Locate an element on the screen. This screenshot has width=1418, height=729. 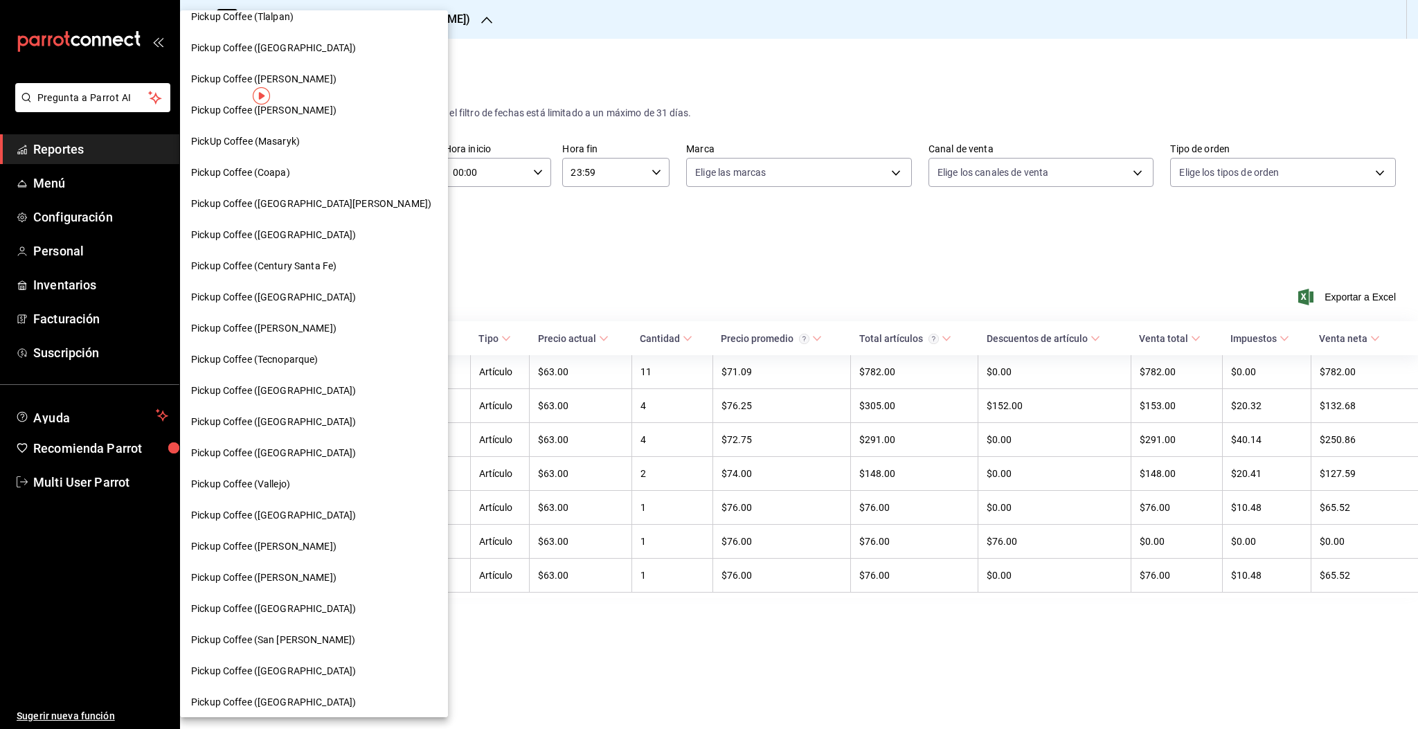
span: Pickup Coffee (Tlalpan) is located at coordinates (242, 17).